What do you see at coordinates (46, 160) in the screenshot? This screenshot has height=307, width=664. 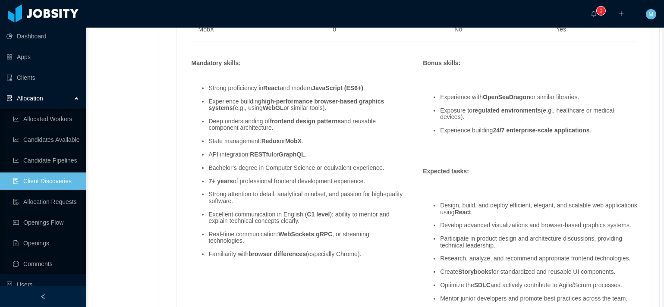 I see `a: icon: line-chartCandidate Pipelines` at bounding box center [46, 160].